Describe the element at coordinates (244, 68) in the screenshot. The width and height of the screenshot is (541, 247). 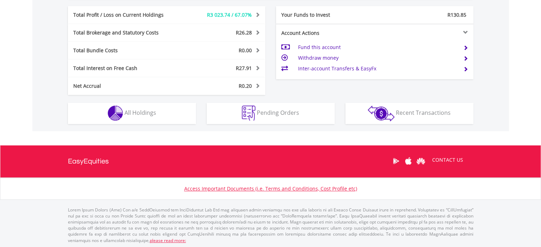
I see `span: R27.91` at that location.